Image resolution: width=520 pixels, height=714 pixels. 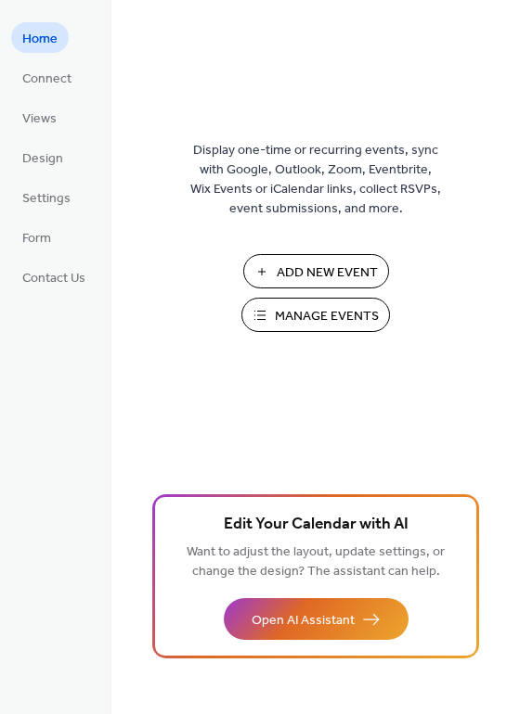 I want to click on span: Views, so click(x=39, y=119).